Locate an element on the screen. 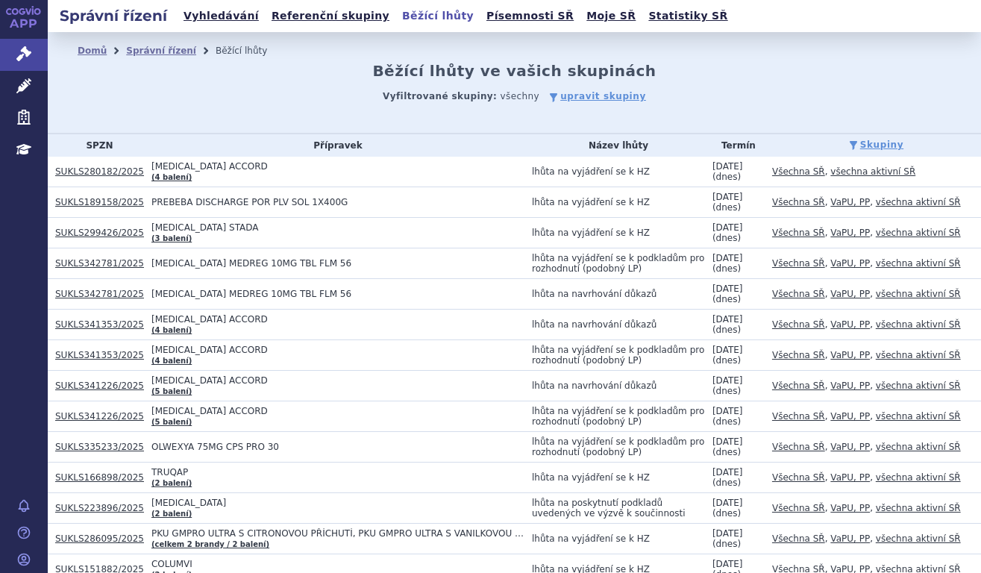 Image resolution: width=981 pixels, height=573 pixels. h2: Běžící lhůty ve vašich skupinách is located at coordinates (514, 71).